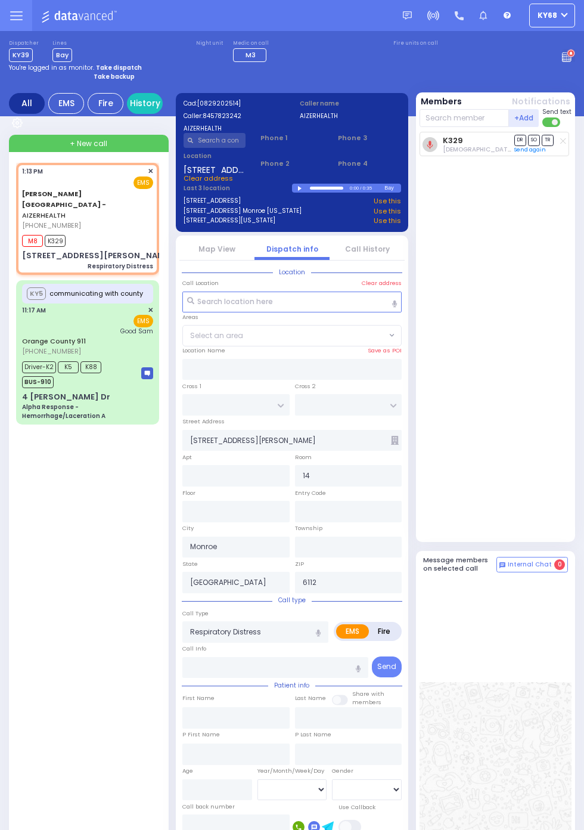 Image resolution: width=584 pixels, height=830 pixels. Describe the element at coordinates (541, 101) in the screenshot. I see `button: Notifications` at that location.